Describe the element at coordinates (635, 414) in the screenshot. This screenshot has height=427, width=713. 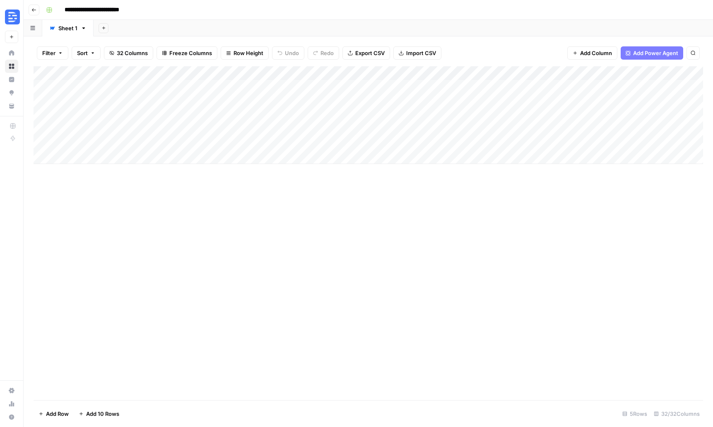
I see `div: 5 Rows` at that location.